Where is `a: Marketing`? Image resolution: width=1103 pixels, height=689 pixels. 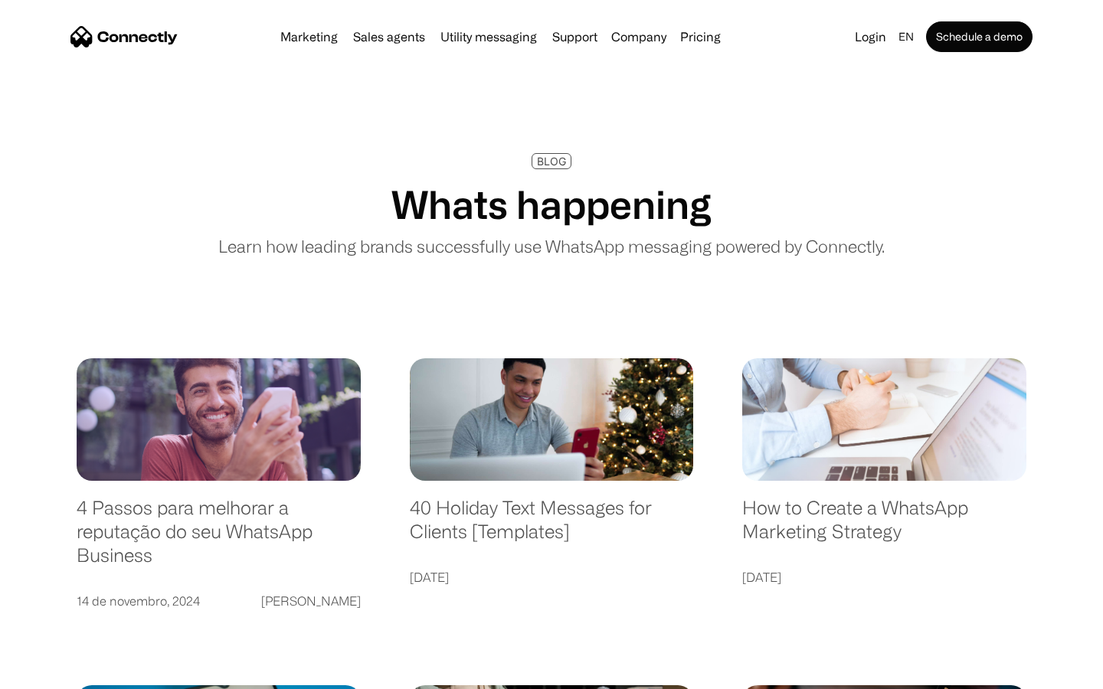 a: Marketing is located at coordinates (309, 37).